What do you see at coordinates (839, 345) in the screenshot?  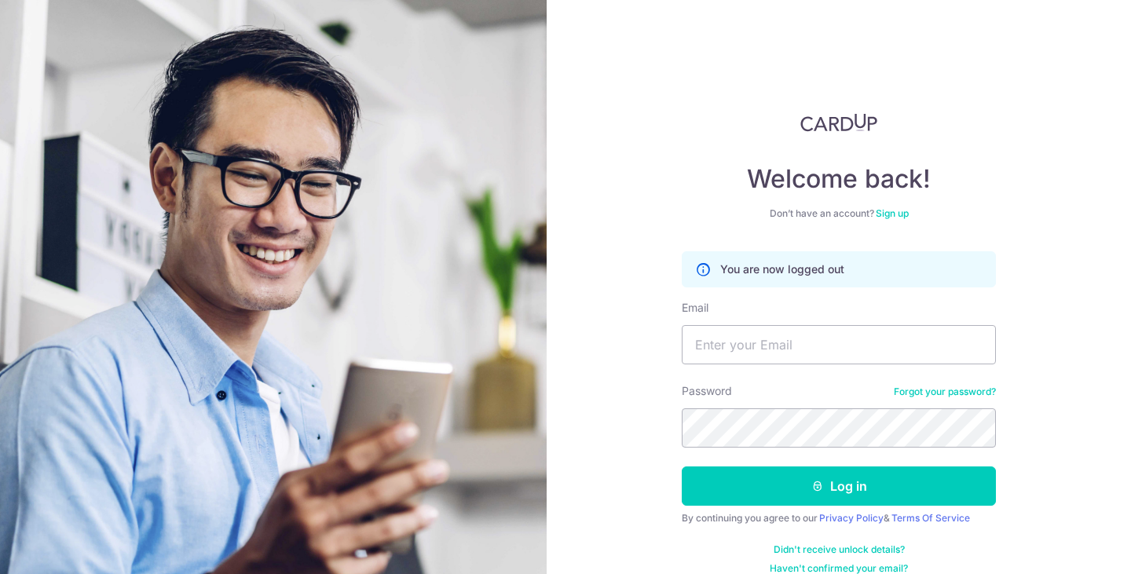 I see `input: Enter your Email` at bounding box center [839, 345].